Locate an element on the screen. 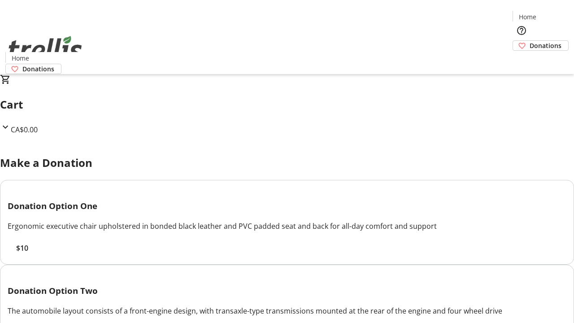 This screenshot has width=574, height=323. h3: Donation Option Two is located at coordinates (287, 290).